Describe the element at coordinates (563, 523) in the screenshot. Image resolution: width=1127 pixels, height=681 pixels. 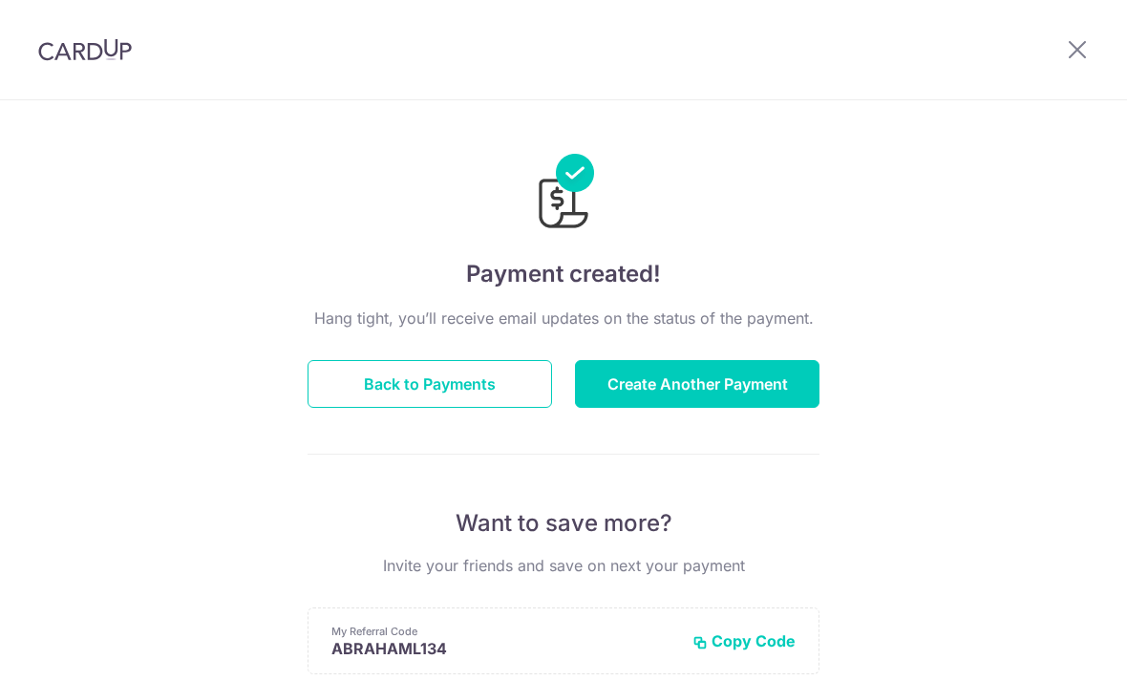
I see `p: Want to save more?` at that location.